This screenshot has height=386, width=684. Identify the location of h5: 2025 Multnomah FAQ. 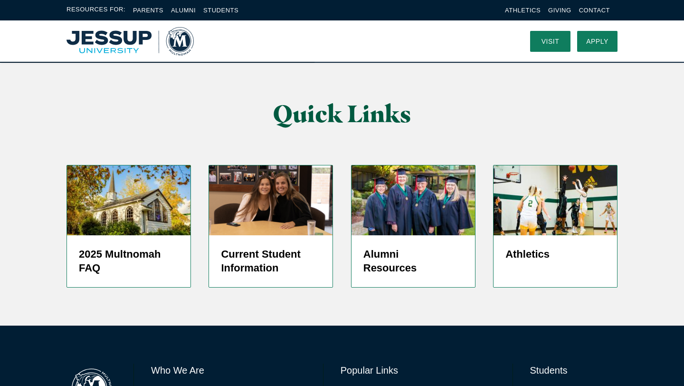
(129, 261).